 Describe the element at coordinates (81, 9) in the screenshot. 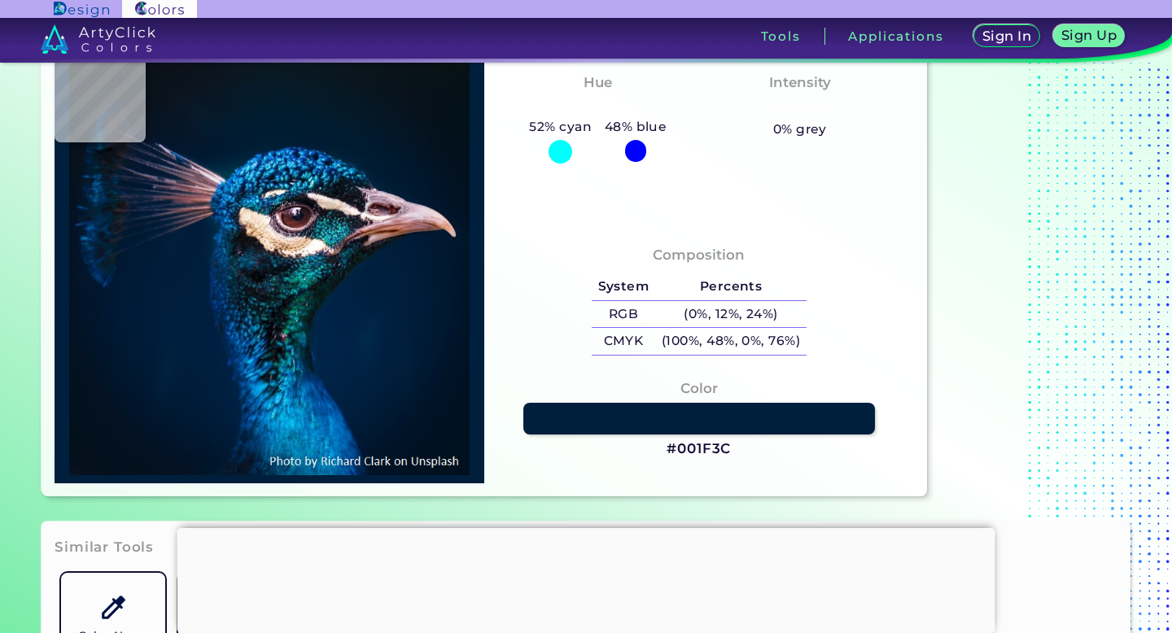

I see `img: ArtyClick Design logo` at that location.